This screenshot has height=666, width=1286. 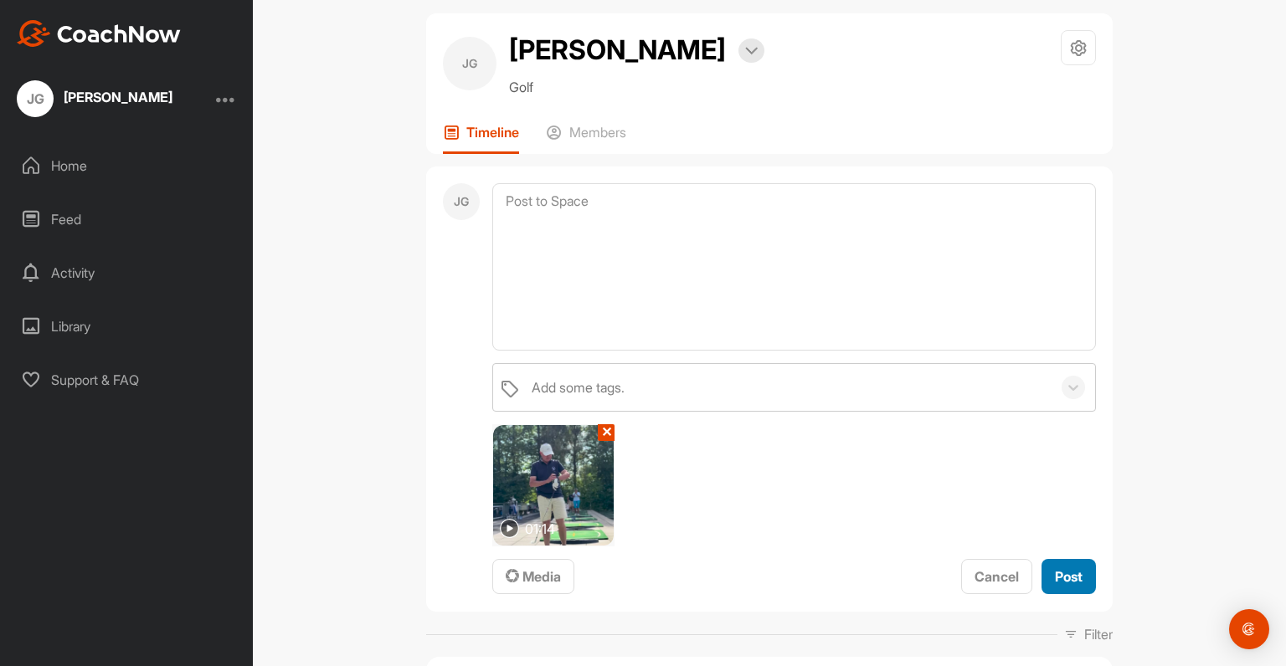 What do you see at coordinates (492, 132) in the screenshot?
I see `p: Timeline` at bounding box center [492, 132].